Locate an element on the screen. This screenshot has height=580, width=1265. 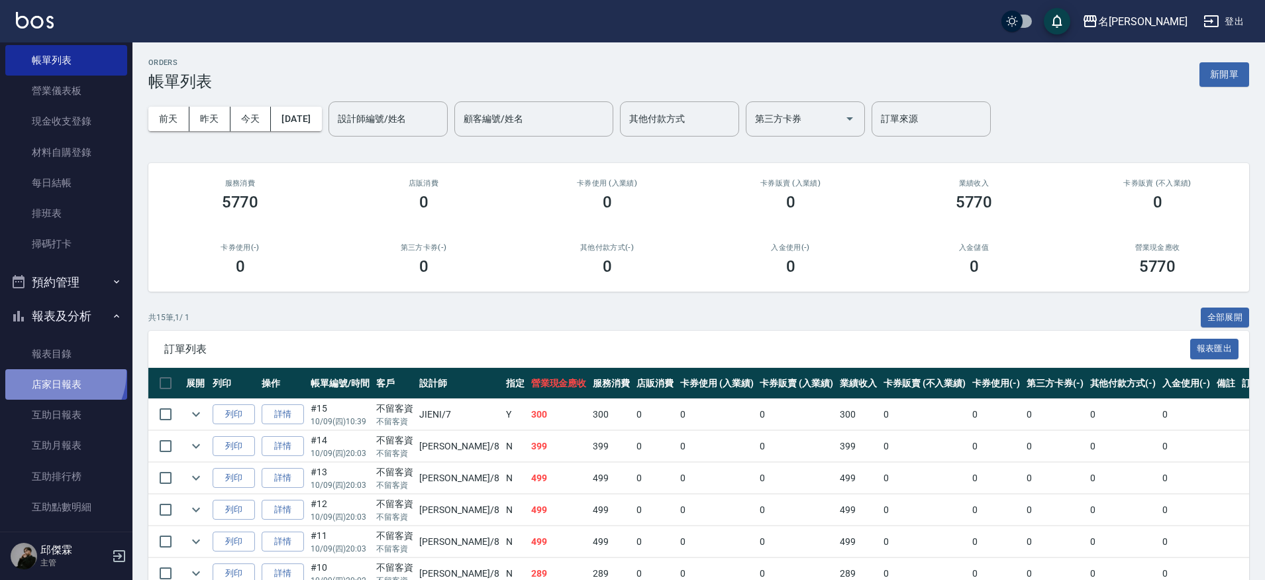
button: 列印 is located at coordinates (234, 541).